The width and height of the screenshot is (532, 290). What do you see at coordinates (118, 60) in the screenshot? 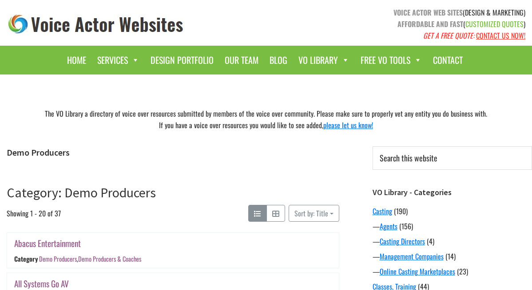
I see `a: Services` at bounding box center [118, 60].